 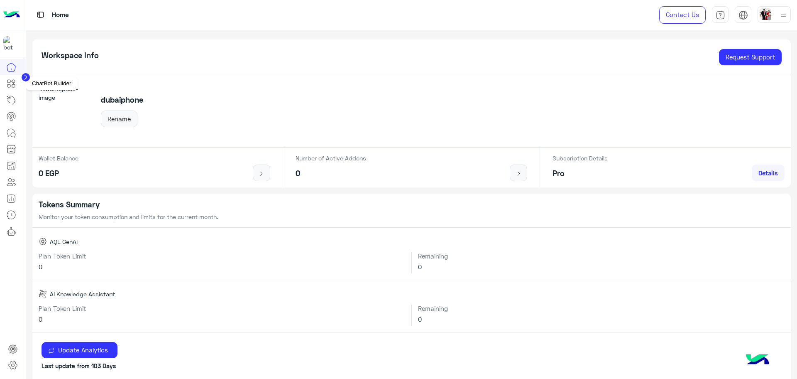 I want to click on img: workspace-image, so click(x=65, y=111).